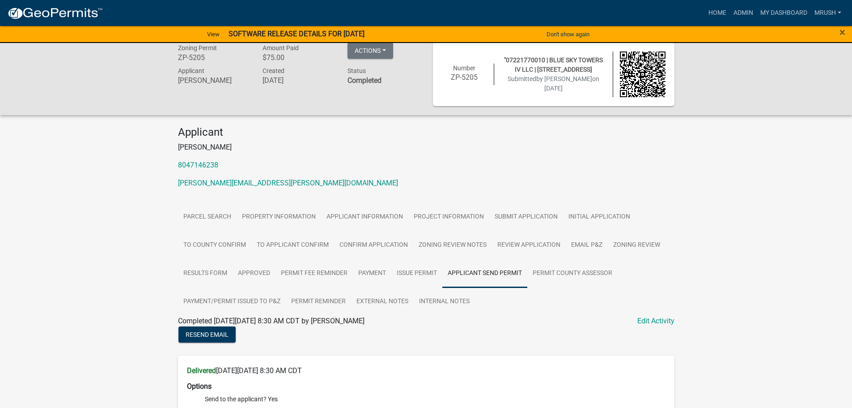  Describe the element at coordinates (374, 245) in the screenshot. I see `a: Confirm Application` at that location.